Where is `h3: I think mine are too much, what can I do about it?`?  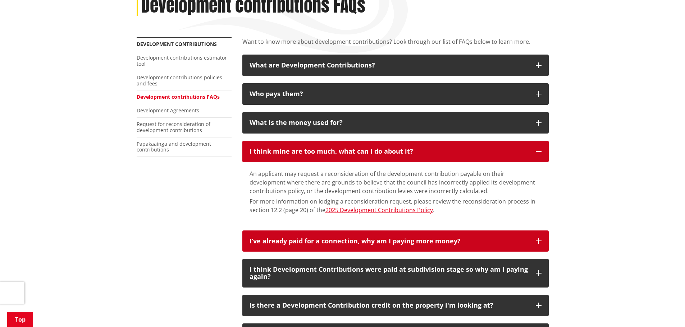 h3: I think mine are too much, what can I do about it? is located at coordinates (389, 152).